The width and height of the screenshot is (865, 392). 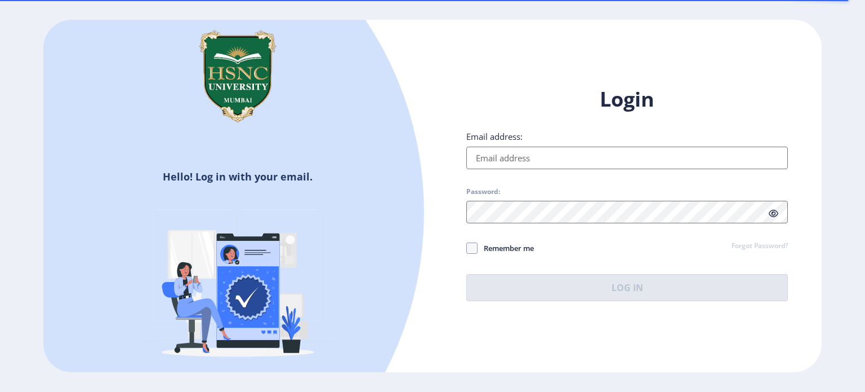 I want to click on img: Verified-rafiki.svg, so click(x=238, y=286).